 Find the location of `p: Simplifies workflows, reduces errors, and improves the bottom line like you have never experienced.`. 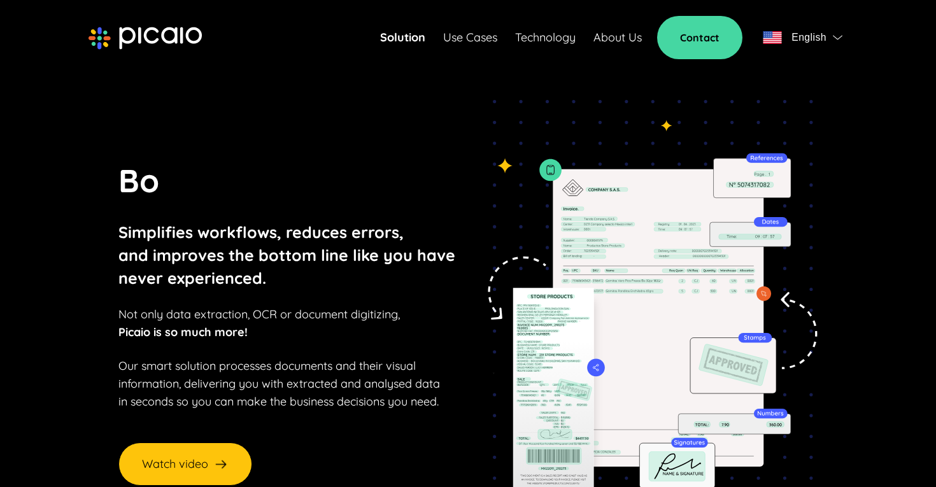

p: Simplifies workflows, reduces errors, and improves the bottom line like you have never experienced. is located at coordinates (287, 255).